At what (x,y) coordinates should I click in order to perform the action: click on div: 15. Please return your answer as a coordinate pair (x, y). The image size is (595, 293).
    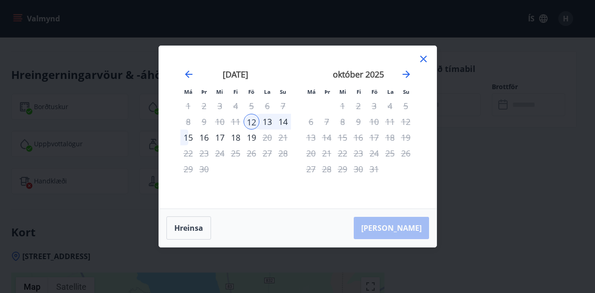
    Looking at the image, I should click on (188, 138).